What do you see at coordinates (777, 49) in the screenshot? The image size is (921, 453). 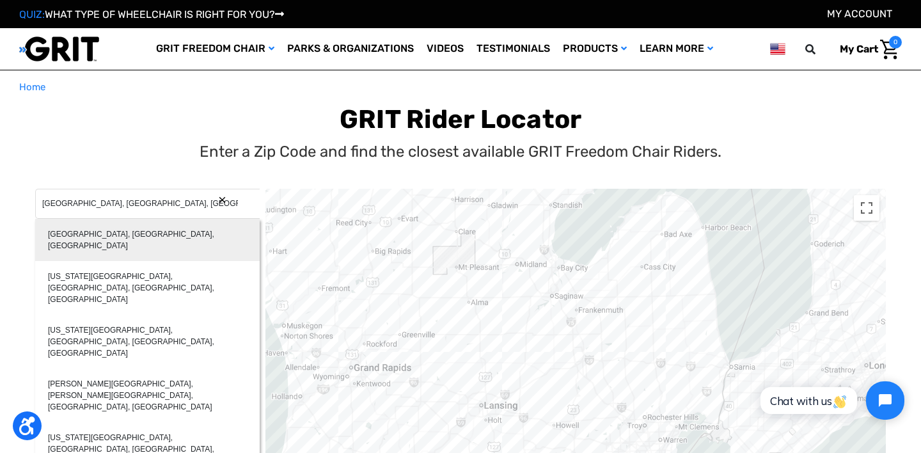 I see `img: us.png` at bounding box center [777, 49].